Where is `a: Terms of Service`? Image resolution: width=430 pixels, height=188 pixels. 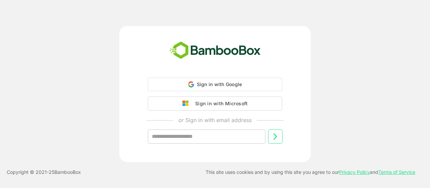
a: Terms of Service is located at coordinates (396, 171).